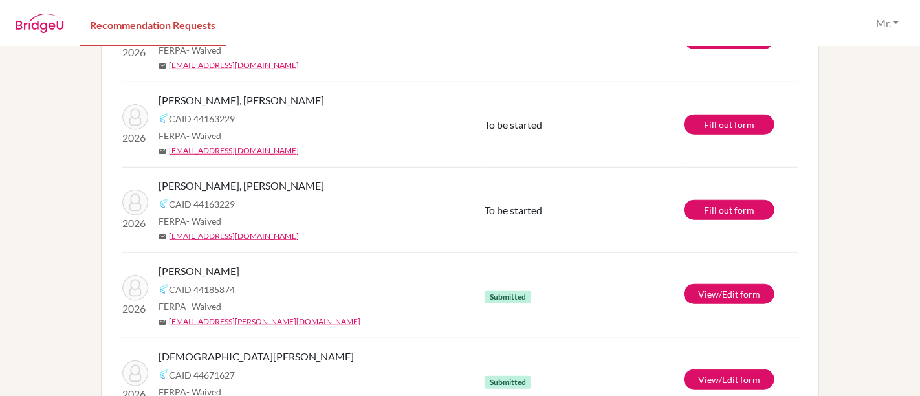  What do you see at coordinates (202, 289) in the screenshot?
I see `span: CAID 44185874` at bounding box center [202, 289].